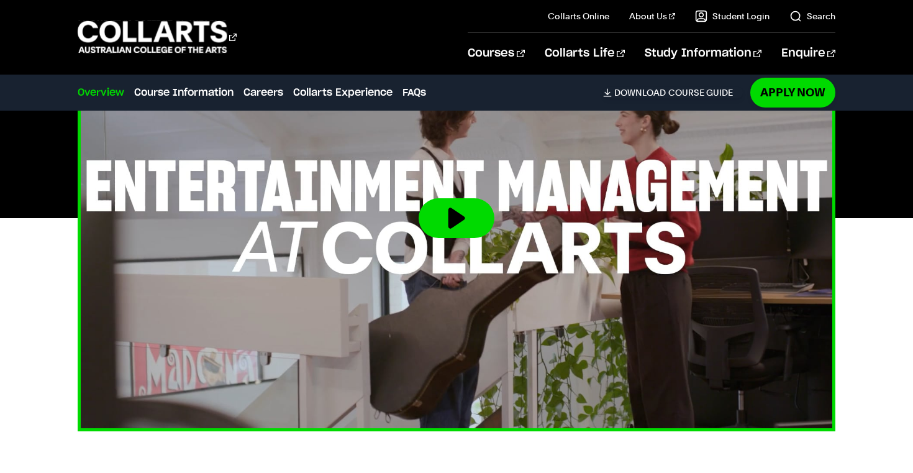  Describe the element at coordinates (496, 53) in the screenshot. I see `a: Courses` at that location.